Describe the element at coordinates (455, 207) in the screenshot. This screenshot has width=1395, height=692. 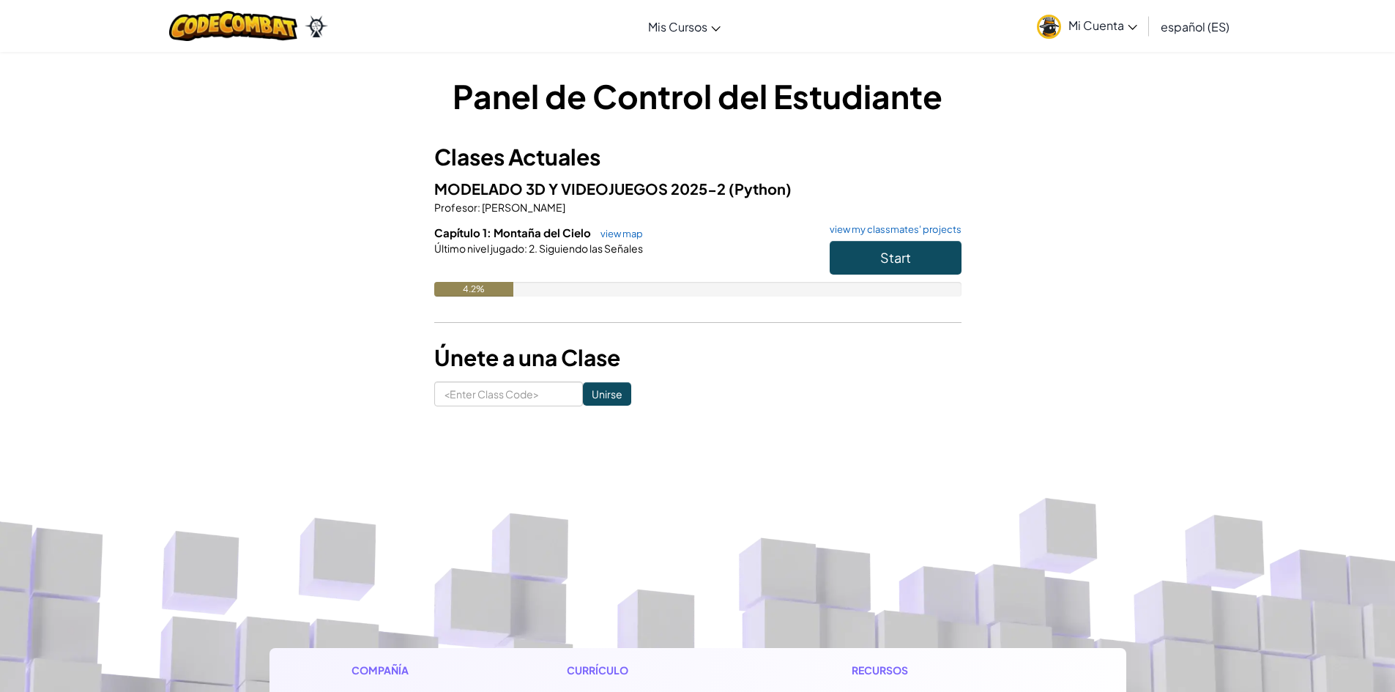
I see `span: Profesor` at that location.